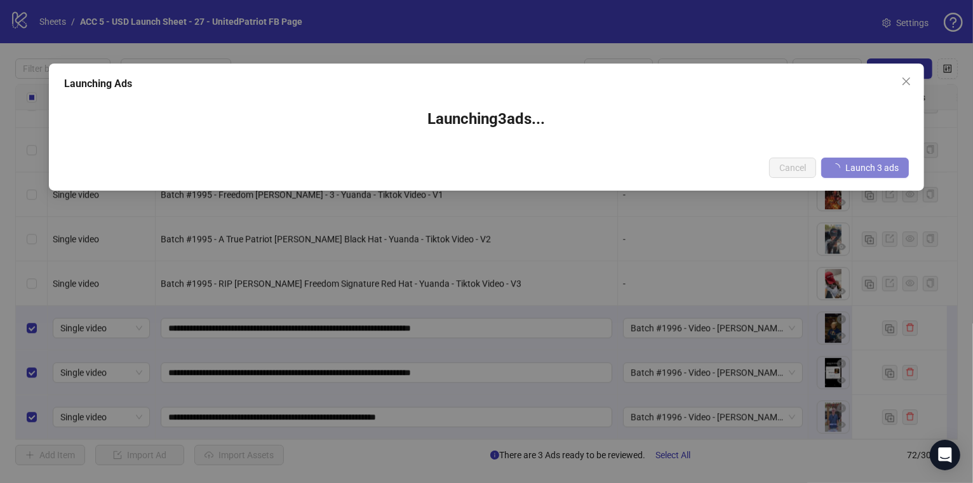 This screenshot has height=483, width=973. What do you see at coordinates (793, 168) in the screenshot?
I see `button: Cancel` at bounding box center [793, 168].